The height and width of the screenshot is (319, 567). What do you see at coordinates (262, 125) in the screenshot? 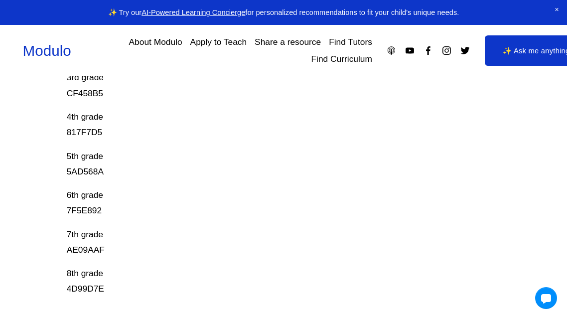
I see `p: 4th grade 817F7D5` at bounding box center [262, 125].